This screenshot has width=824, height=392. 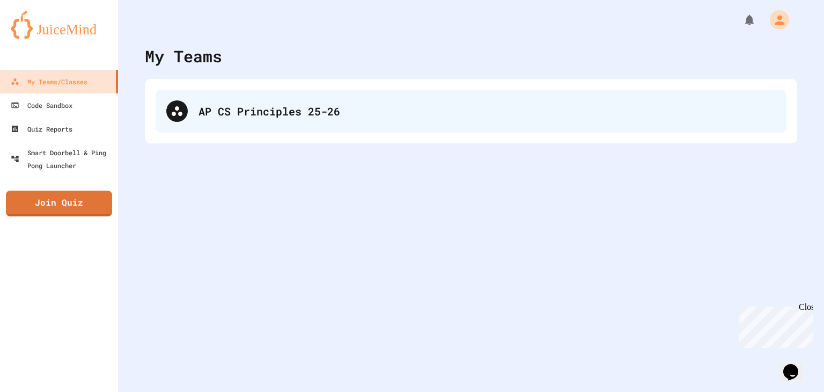 What do you see at coordinates (59, 25) in the screenshot?
I see `img: logo-orange.svg` at bounding box center [59, 25].